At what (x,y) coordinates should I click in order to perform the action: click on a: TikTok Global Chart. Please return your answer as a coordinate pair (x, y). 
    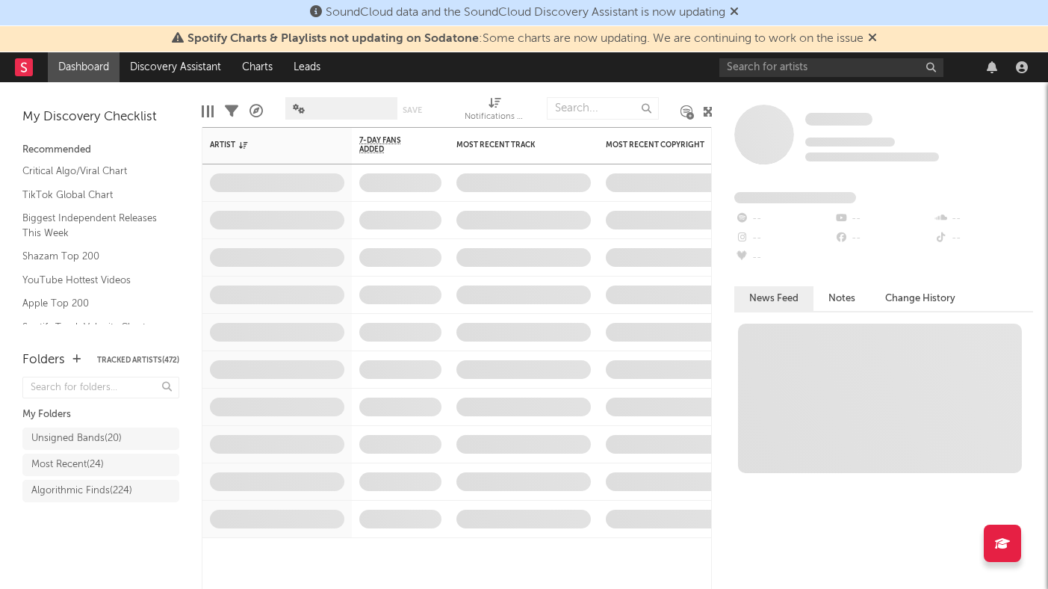
    Looking at the image, I should click on (93, 195).